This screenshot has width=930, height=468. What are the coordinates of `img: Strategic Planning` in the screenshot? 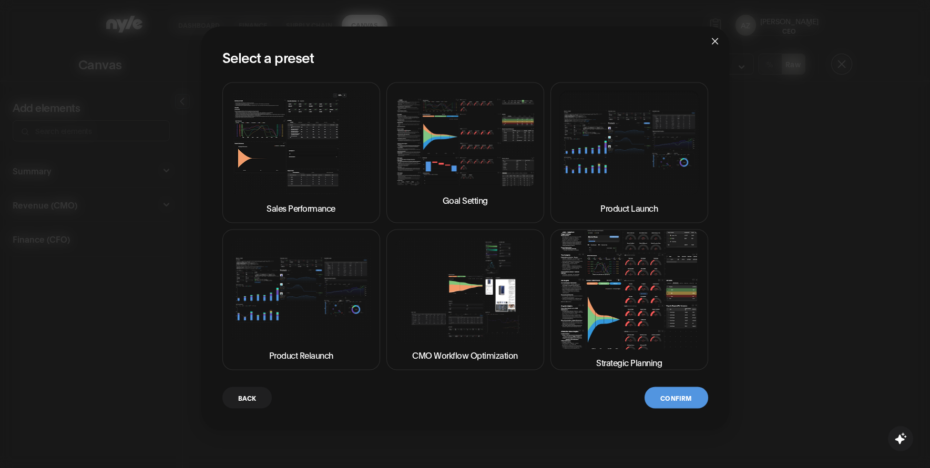 It's located at (629, 290).